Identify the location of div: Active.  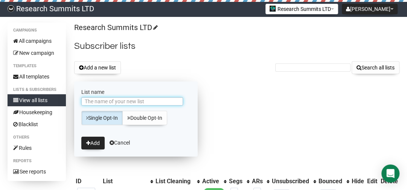
(211, 182).